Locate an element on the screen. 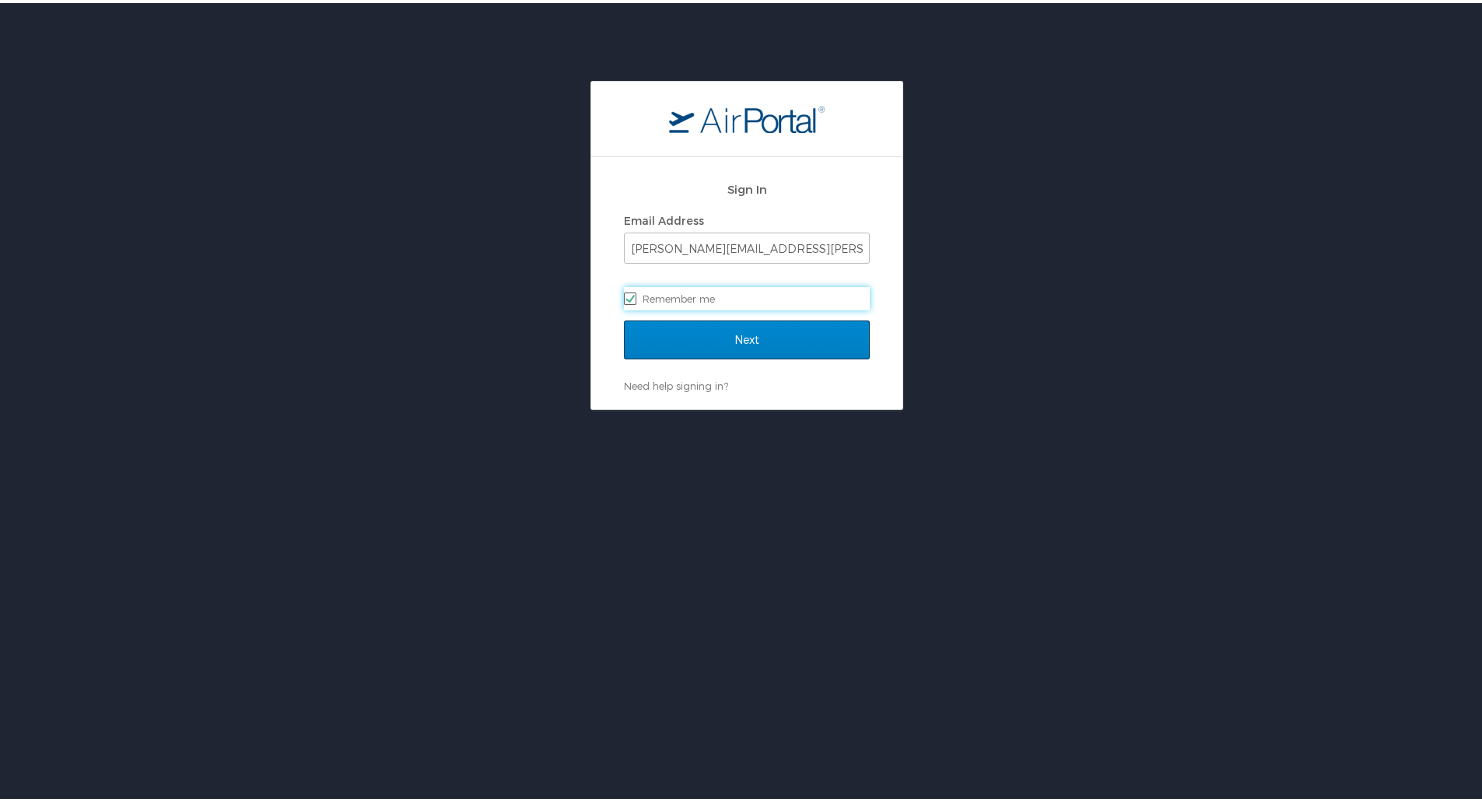 This screenshot has width=1482, height=802. a: Need help signing in? is located at coordinates (676, 383).